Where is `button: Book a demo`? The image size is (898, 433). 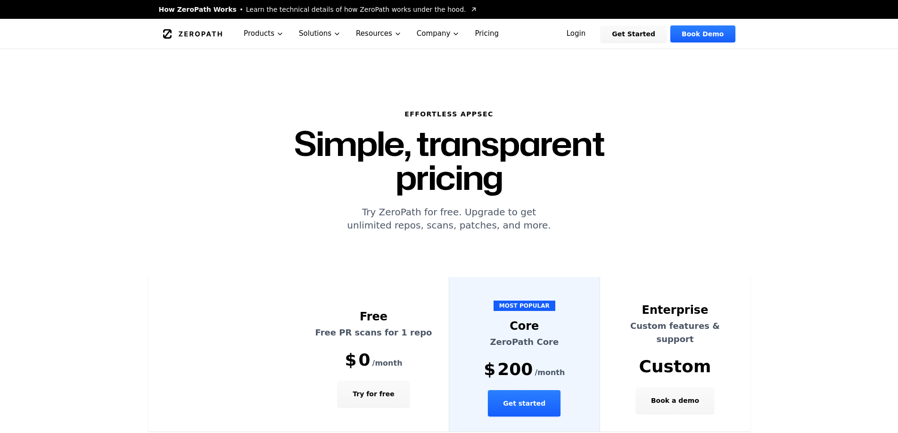 button: Book a demo is located at coordinates (675, 401).